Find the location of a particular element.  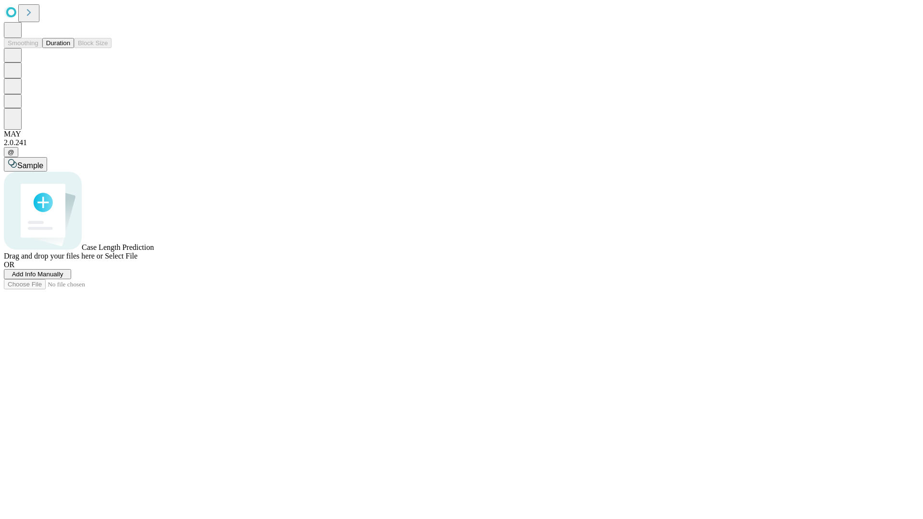

div: MAY is located at coordinates (462, 134).